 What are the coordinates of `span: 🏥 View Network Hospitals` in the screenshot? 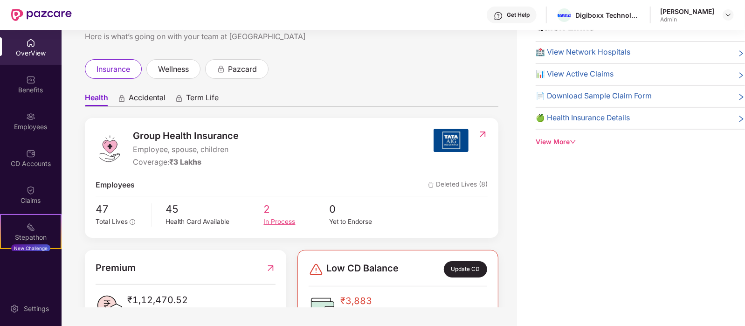 It's located at (582, 52).